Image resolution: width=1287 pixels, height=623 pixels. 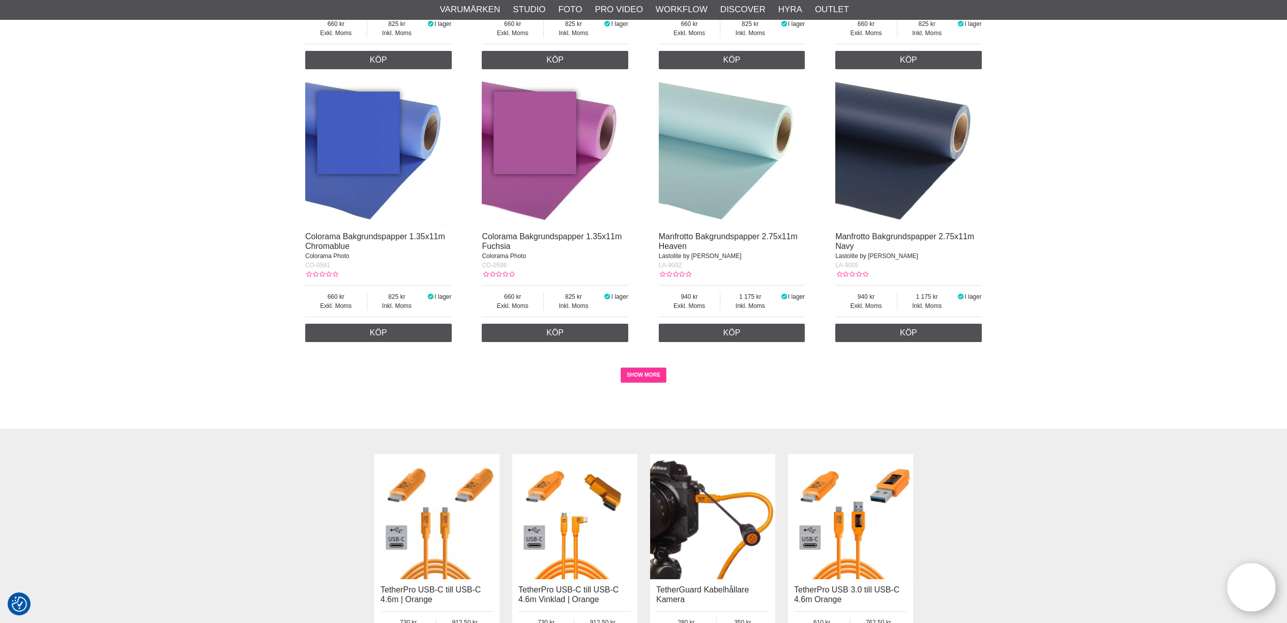 I want to click on a: Pro Video, so click(x=619, y=10).